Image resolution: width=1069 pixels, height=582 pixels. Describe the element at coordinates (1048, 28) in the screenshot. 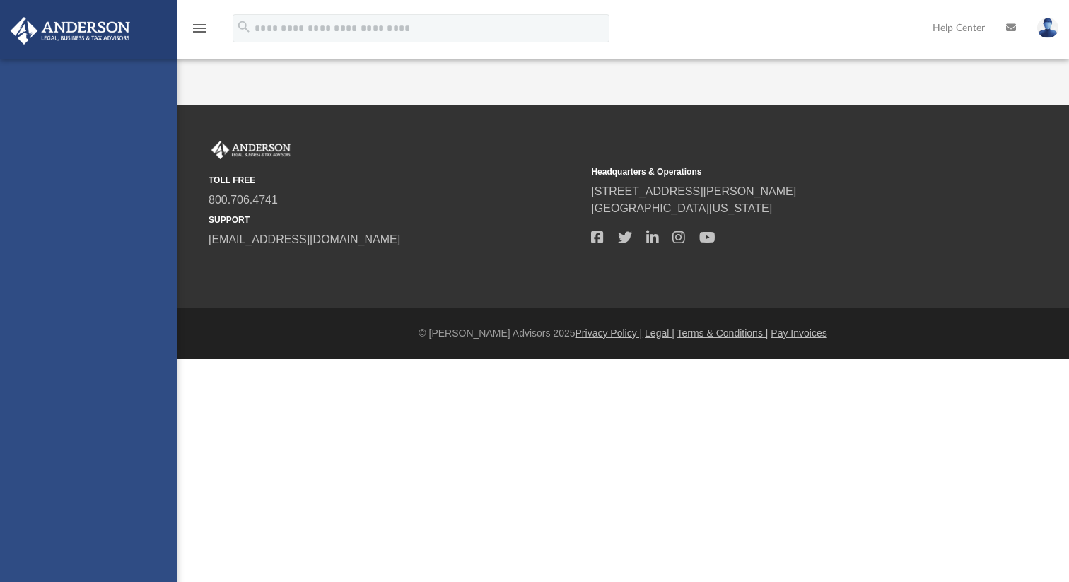

I see `img: User Pic` at that location.